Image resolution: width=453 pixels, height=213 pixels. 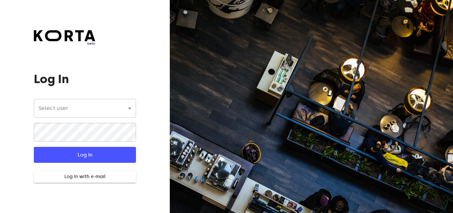 I want to click on span: Log In, so click(x=85, y=155).